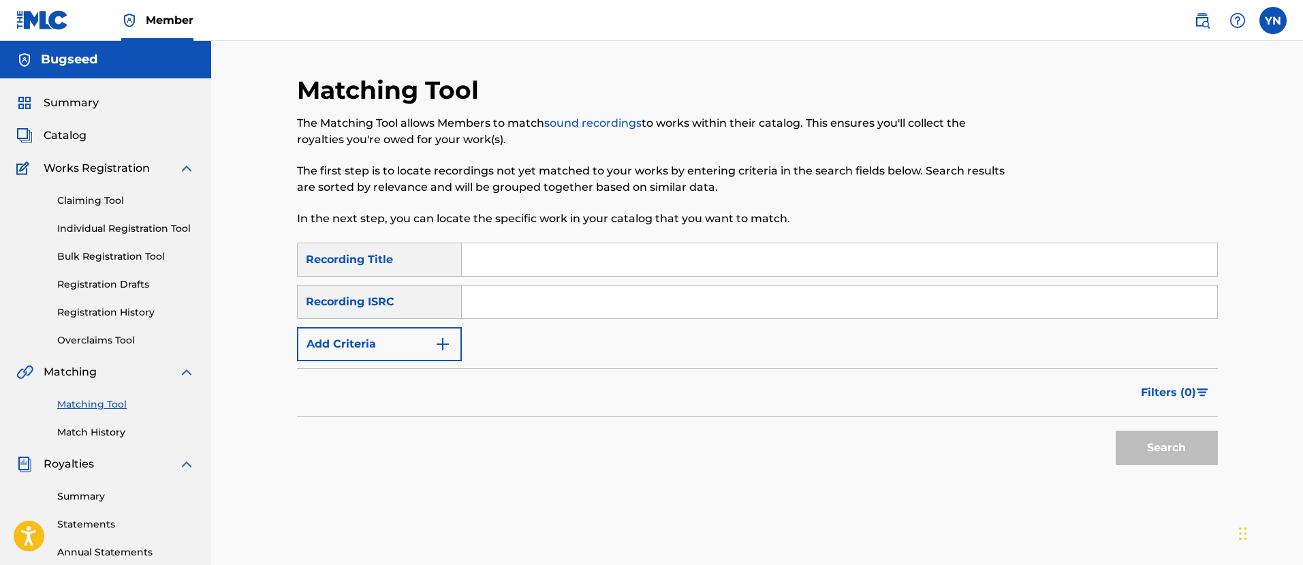  I want to click on a: SummarySummary, so click(57, 103).